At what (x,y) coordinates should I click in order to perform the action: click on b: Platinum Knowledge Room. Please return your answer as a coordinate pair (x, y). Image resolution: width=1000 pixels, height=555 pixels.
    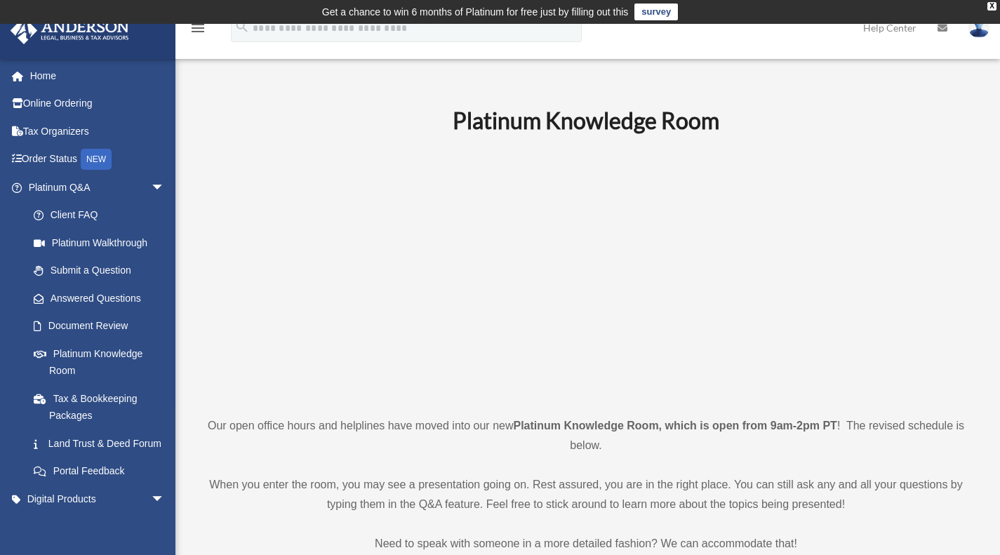
    Looking at the image, I should click on (586, 120).